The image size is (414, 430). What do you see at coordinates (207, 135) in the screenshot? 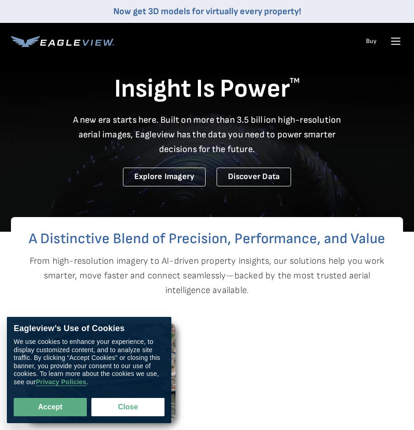
I see `p: A new era starts here. Built on more than 3.5 billion high-resolution aerial images, Eagleview ha...` at bounding box center [207, 135].